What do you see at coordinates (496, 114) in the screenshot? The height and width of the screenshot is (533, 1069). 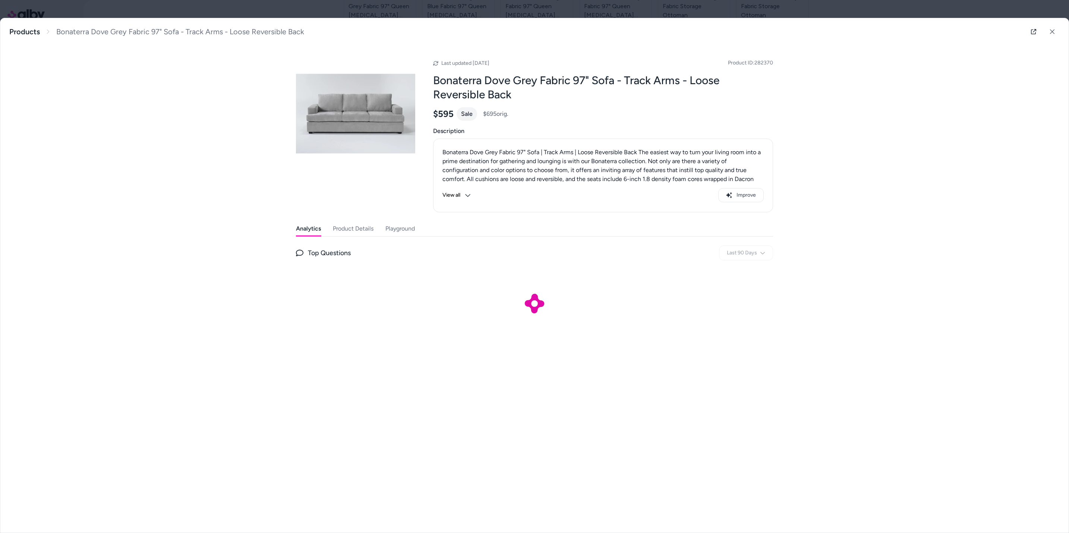 I see `span: $695 orig.` at bounding box center [496, 114].